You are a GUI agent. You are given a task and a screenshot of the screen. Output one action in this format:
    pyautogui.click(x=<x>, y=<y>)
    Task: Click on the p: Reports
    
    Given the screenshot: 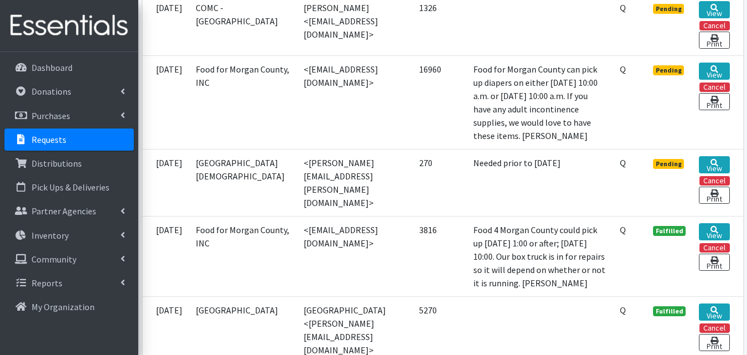 What is the action you would take?
    pyautogui.click(x=47, y=283)
    